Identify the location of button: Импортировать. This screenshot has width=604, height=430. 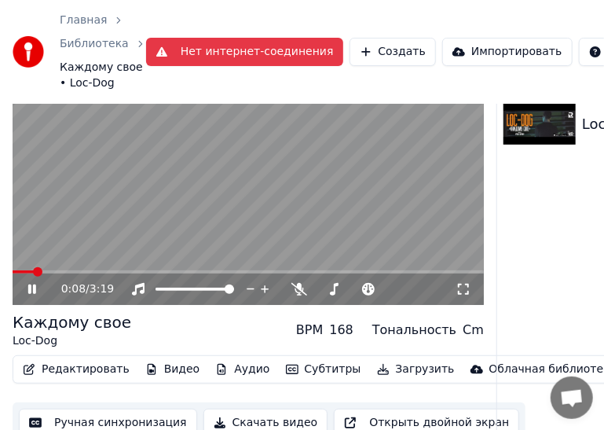
(508, 52).